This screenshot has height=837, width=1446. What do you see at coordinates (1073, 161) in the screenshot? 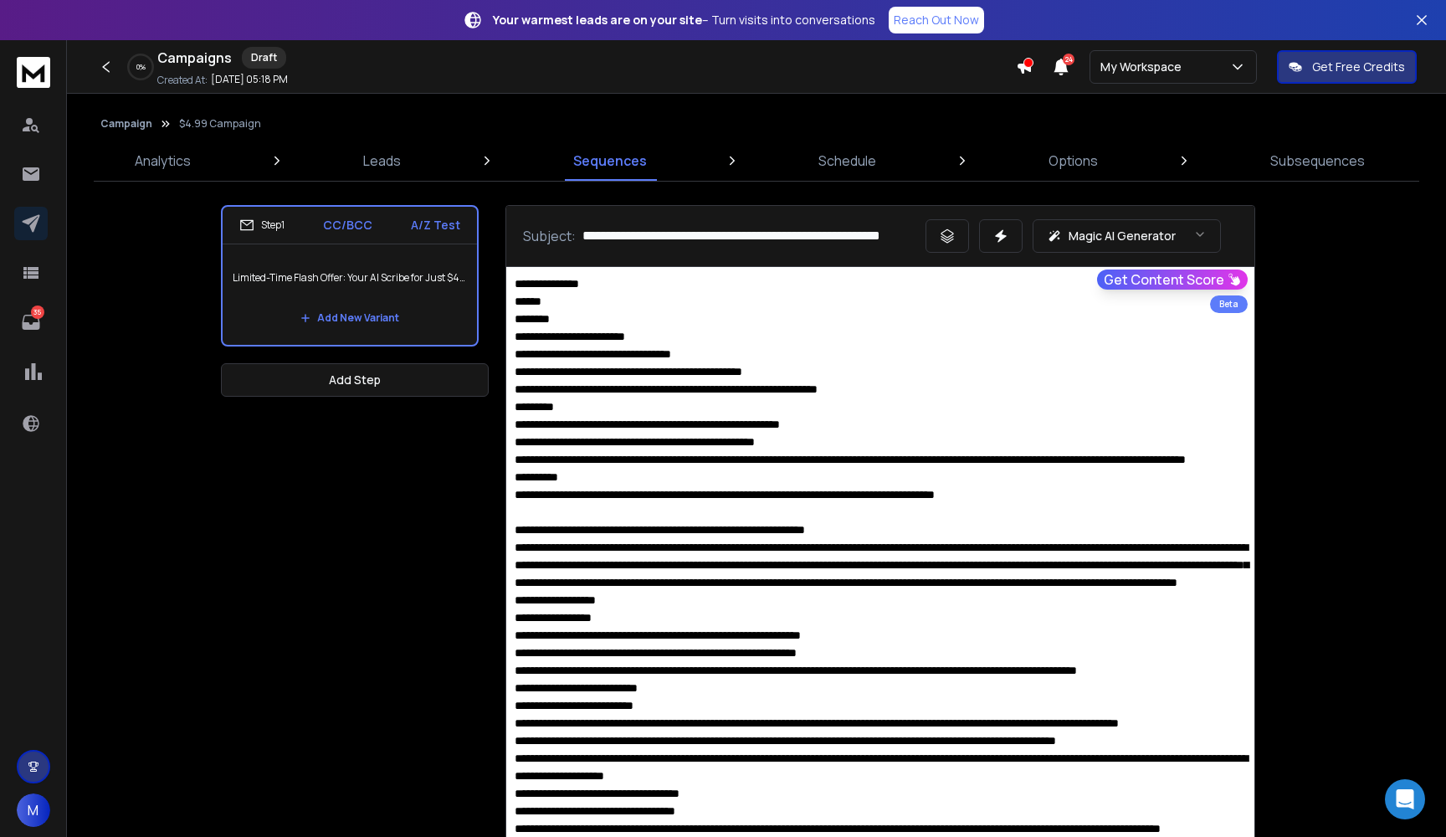
I see `a: Options` at bounding box center [1073, 161].